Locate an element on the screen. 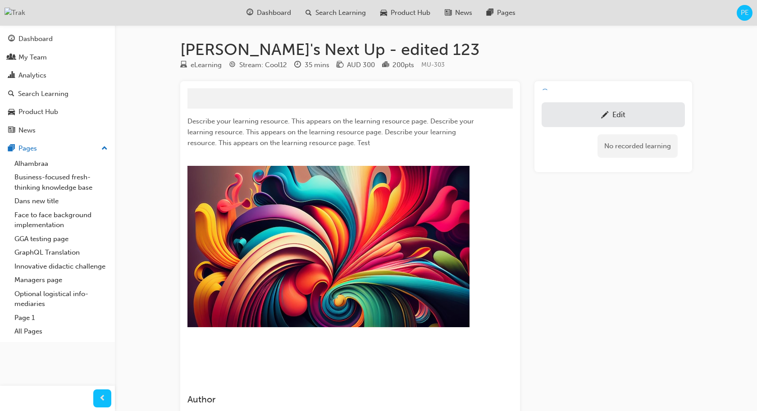 This screenshot has height=411, width=757. span: target-icon is located at coordinates (232, 65).